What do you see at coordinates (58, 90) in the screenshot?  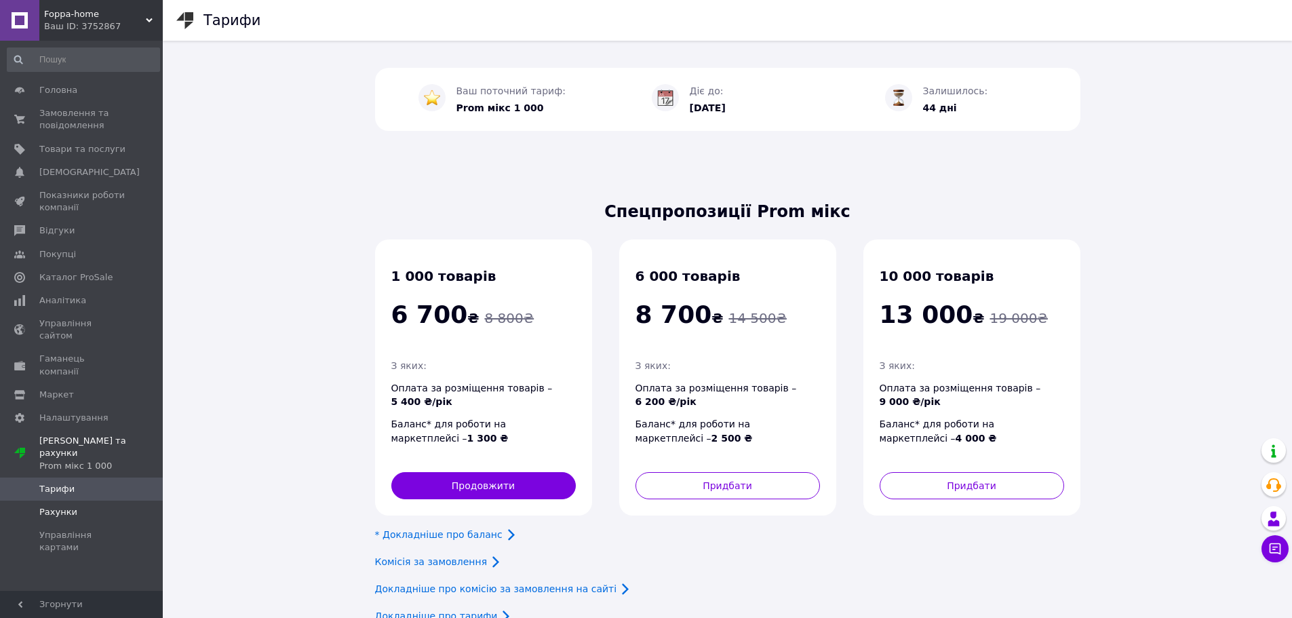 I see `span: Головна` at bounding box center [58, 90].